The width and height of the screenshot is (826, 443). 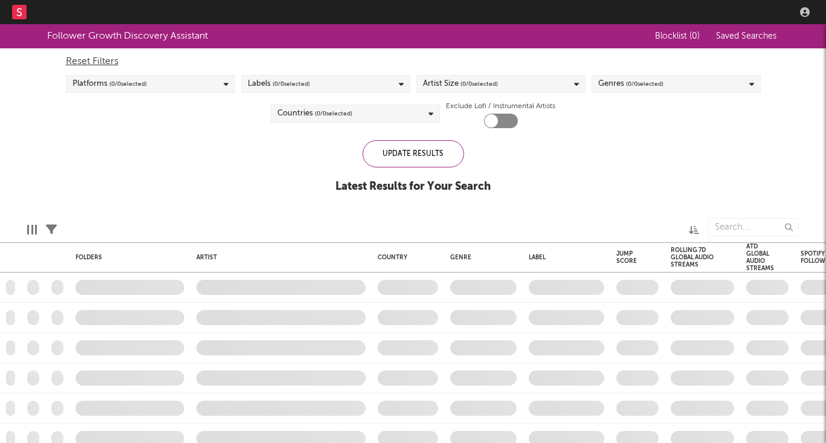 What do you see at coordinates (51, 230) in the screenshot?
I see `div: Filters` at bounding box center [51, 230].